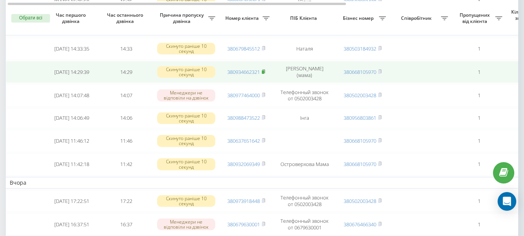  Describe the element at coordinates (126, 18) in the screenshot. I see `span: Час останнього дзвінка` at that location.